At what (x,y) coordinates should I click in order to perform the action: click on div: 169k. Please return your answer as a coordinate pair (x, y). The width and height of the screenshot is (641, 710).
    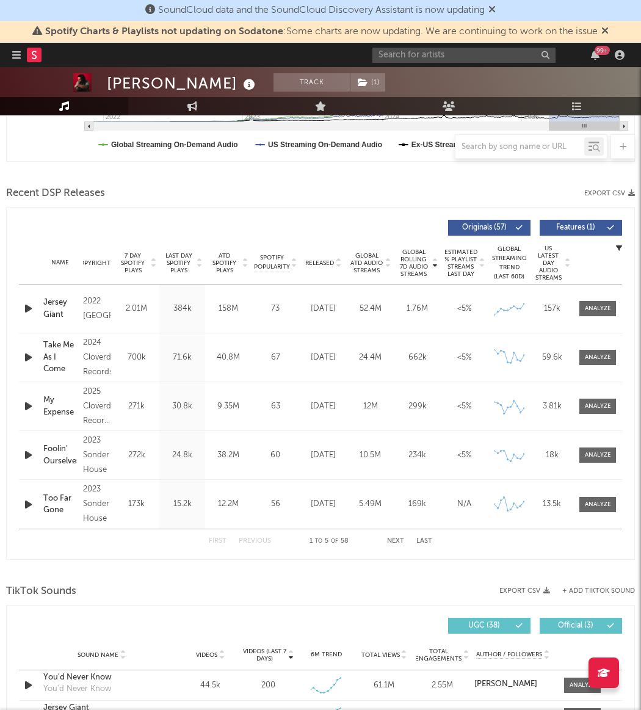
    Looking at the image, I should click on (417, 504).